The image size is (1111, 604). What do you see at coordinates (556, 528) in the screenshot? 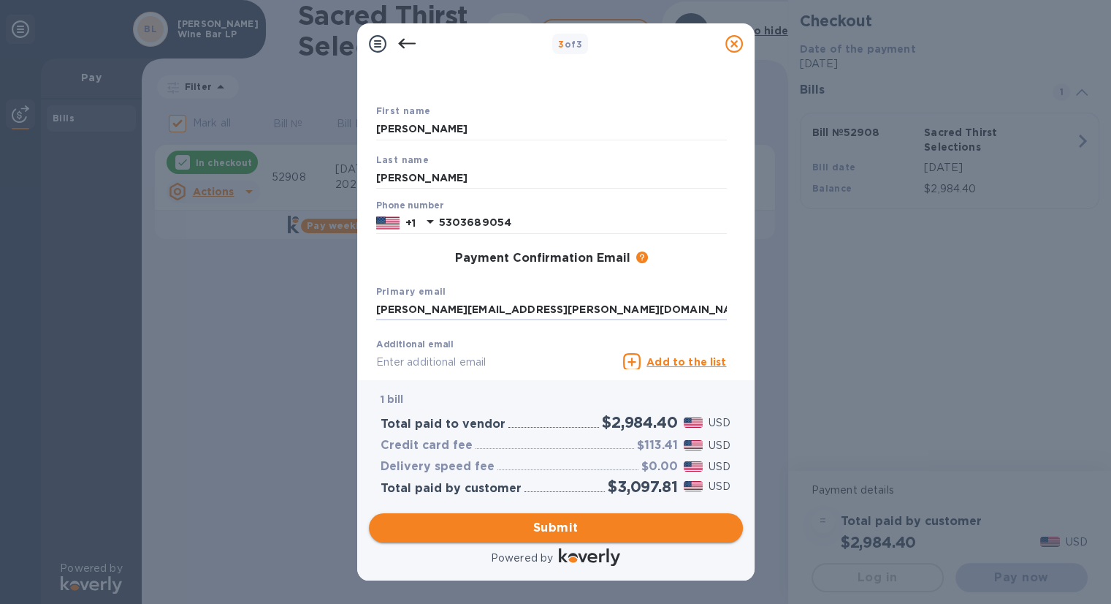
I see `button: Submit` at bounding box center [556, 528].